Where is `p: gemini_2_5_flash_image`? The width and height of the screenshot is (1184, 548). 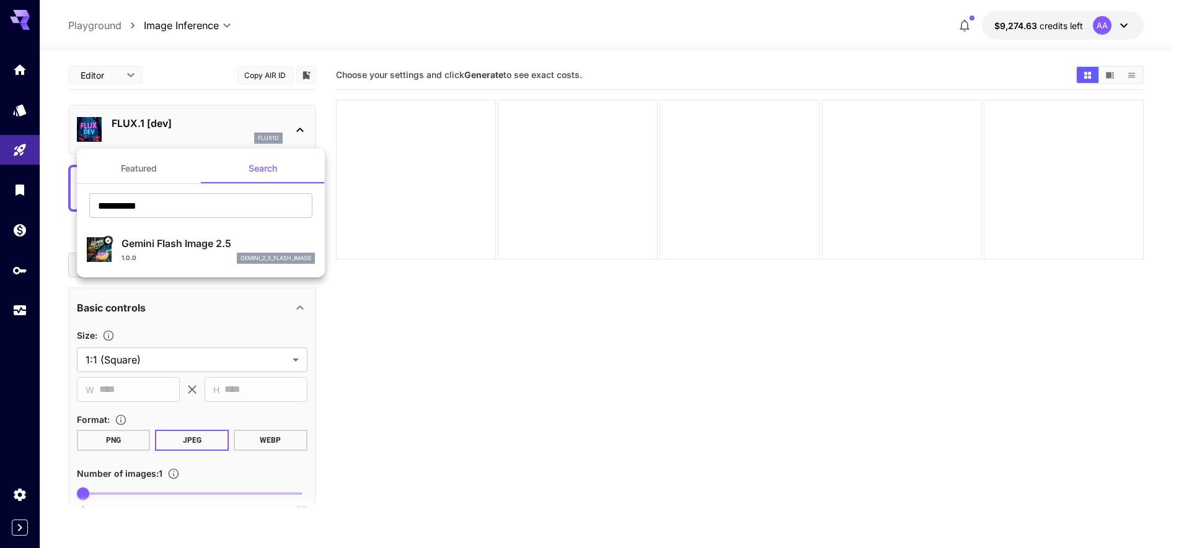
p: gemini_2_5_flash_image is located at coordinates (276, 258).